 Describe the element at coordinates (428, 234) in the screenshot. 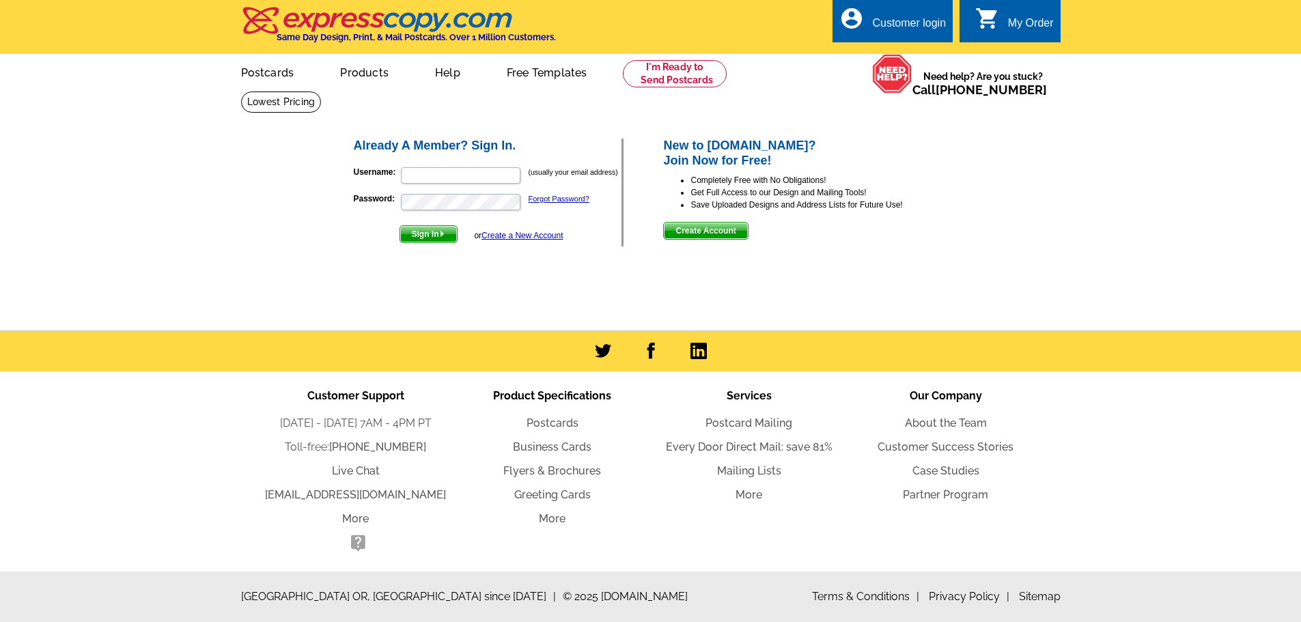

I see `button: Sign In` at that location.